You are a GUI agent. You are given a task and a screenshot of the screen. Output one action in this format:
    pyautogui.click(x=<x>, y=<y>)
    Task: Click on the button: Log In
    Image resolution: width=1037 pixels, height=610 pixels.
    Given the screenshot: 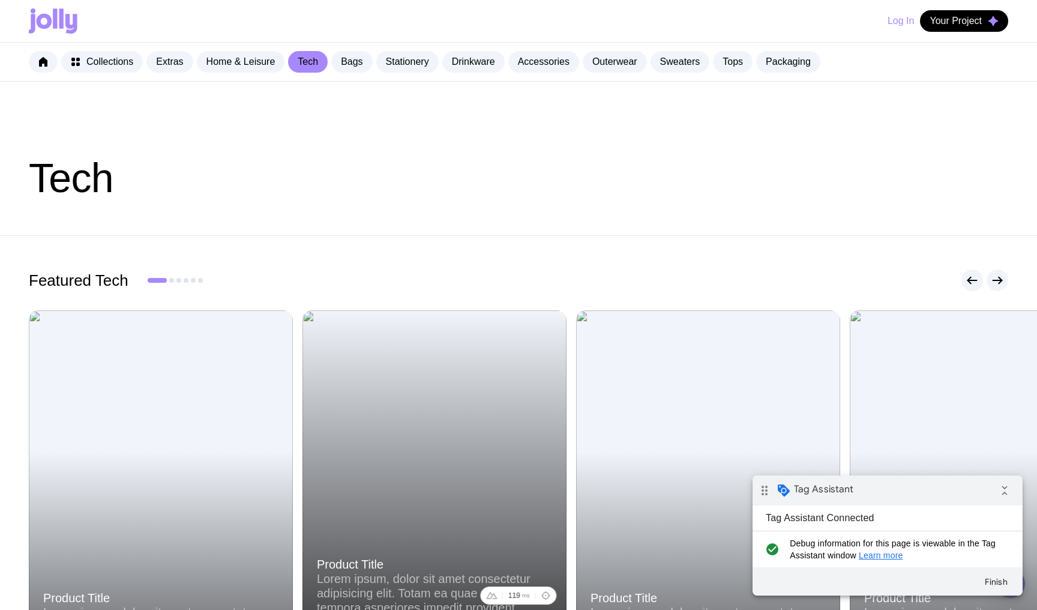 What is the action you would take?
    pyautogui.click(x=901, y=21)
    